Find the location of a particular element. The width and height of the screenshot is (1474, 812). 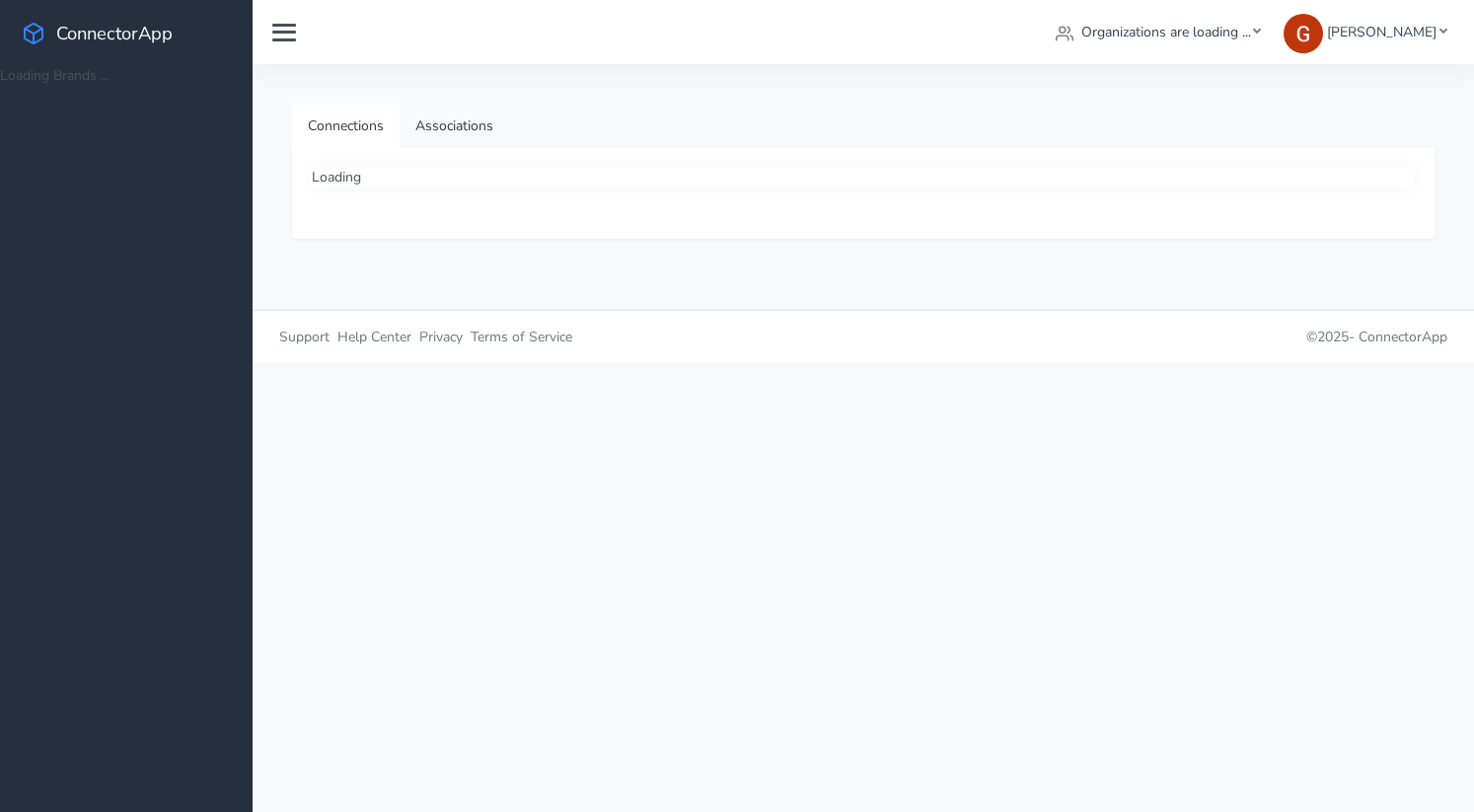

div: Loading is located at coordinates (864, 177).